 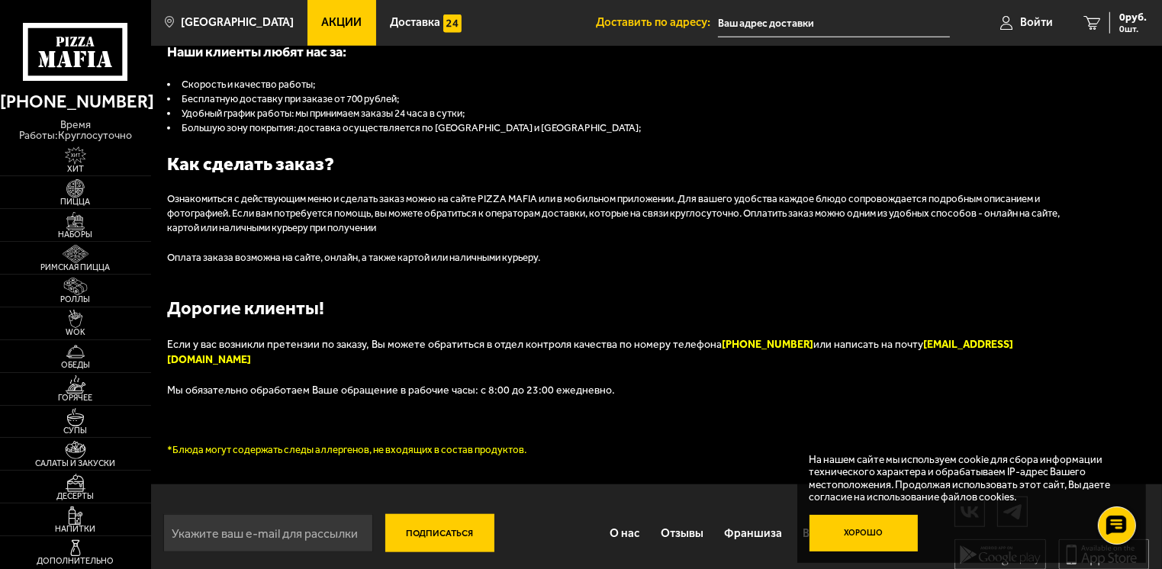 I want to click on span: 0 шт., so click(x=1133, y=29).